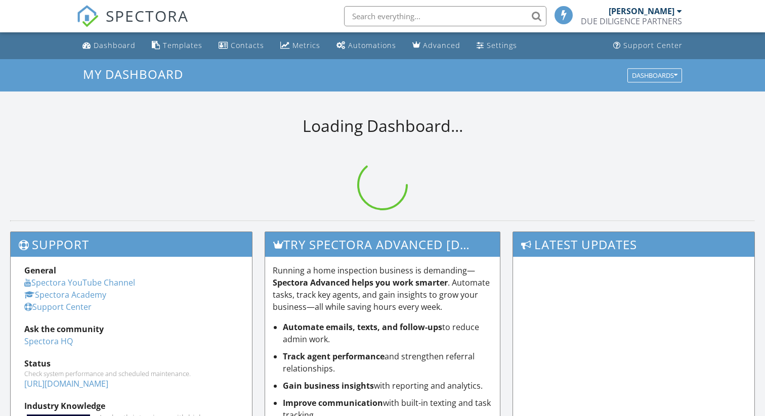 Image resolution: width=765 pixels, height=416 pixels. I want to click on div: Support Center, so click(652, 45).